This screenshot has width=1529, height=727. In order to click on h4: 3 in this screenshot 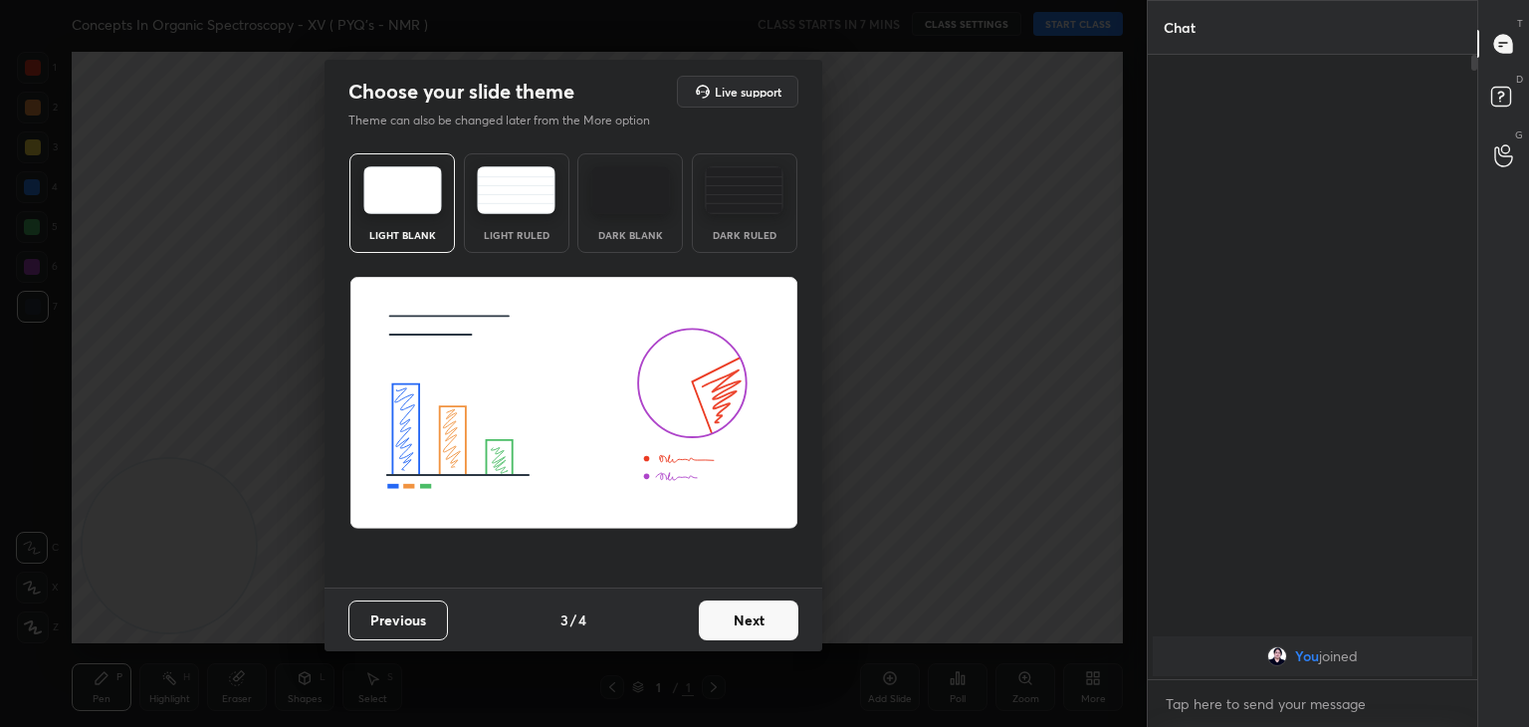, I will do `click(564, 619)`.